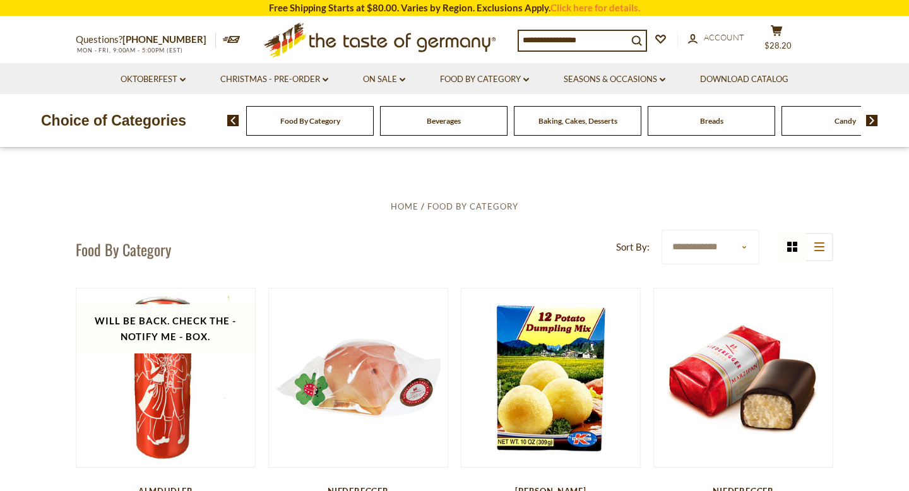  Describe the element at coordinates (444, 121) in the screenshot. I see `span: Beverages` at that location.